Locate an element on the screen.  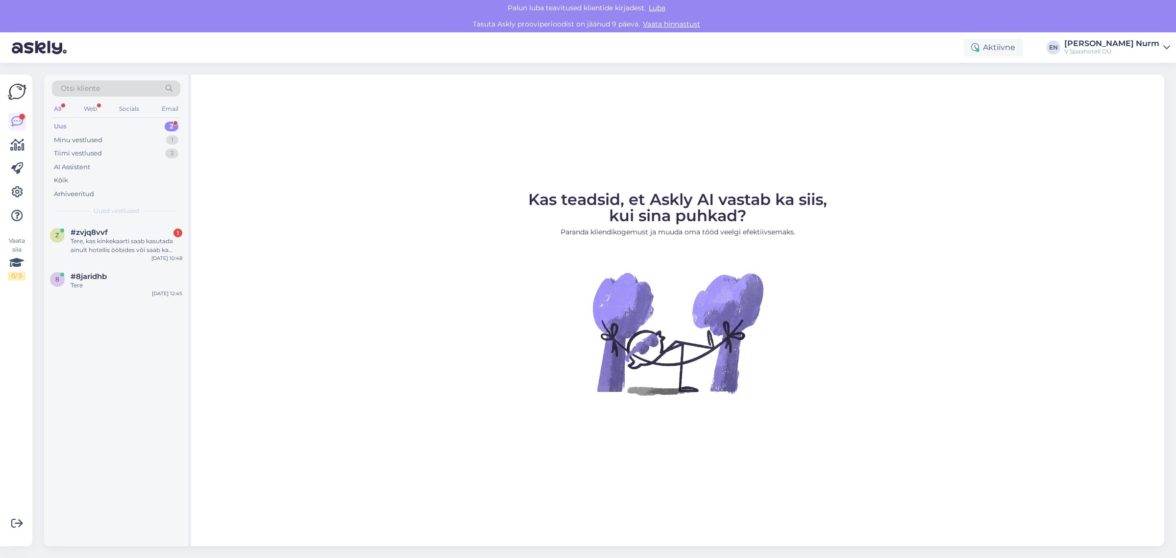
div: Socials is located at coordinates (129, 109).